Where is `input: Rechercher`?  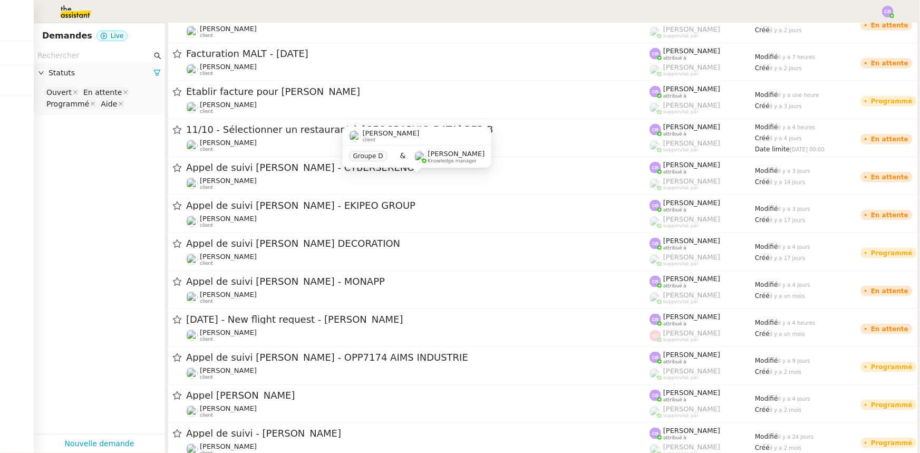 input: Rechercher is located at coordinates (94, 55).